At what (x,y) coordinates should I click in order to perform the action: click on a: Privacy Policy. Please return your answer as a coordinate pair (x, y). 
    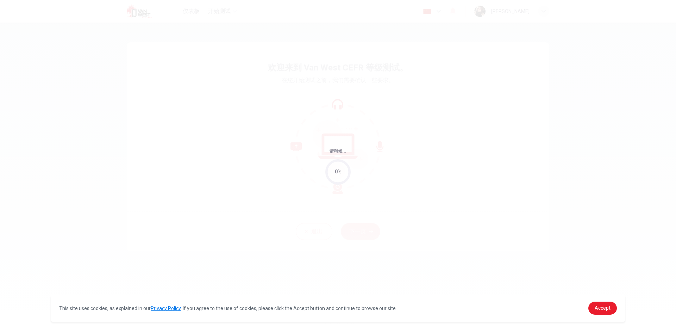
    Looking at the image, I should click on (165, 308).